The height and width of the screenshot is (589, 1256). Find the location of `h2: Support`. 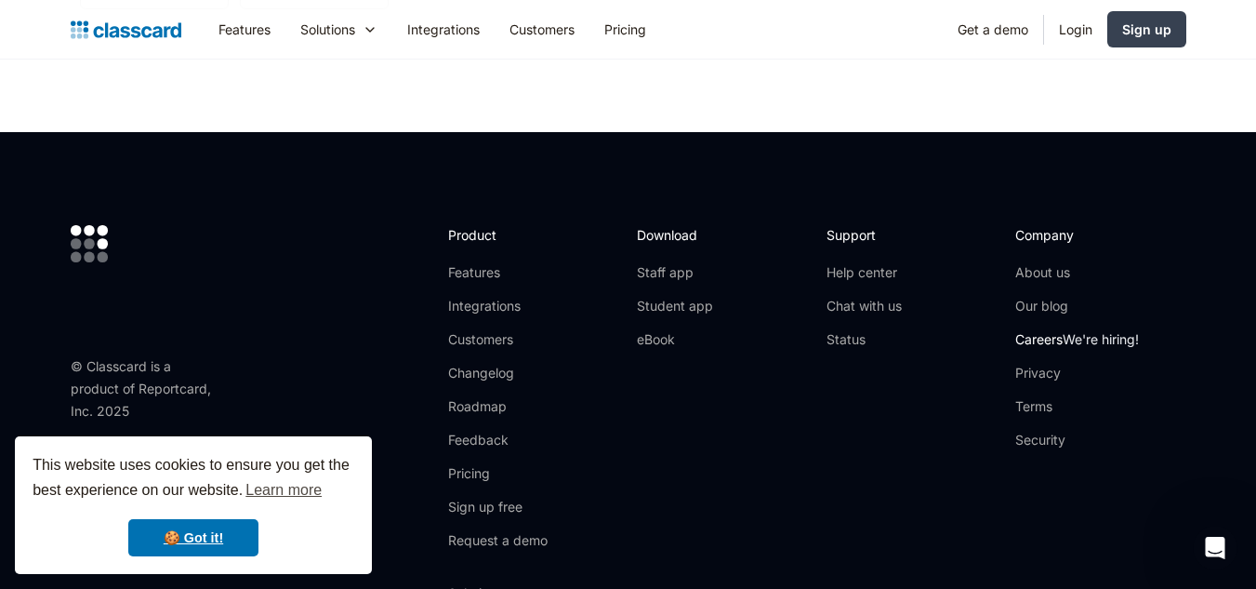

h2: Support is located at coordinates (864, 234).